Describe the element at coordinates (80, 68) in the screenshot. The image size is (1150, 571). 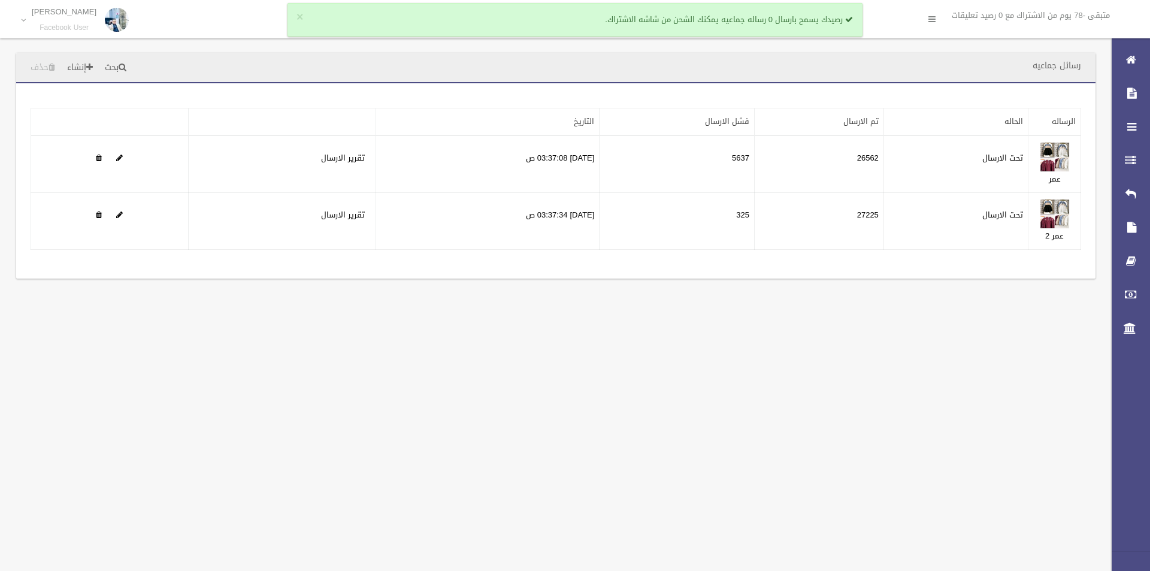
I see `a: إنشاء` at that location.